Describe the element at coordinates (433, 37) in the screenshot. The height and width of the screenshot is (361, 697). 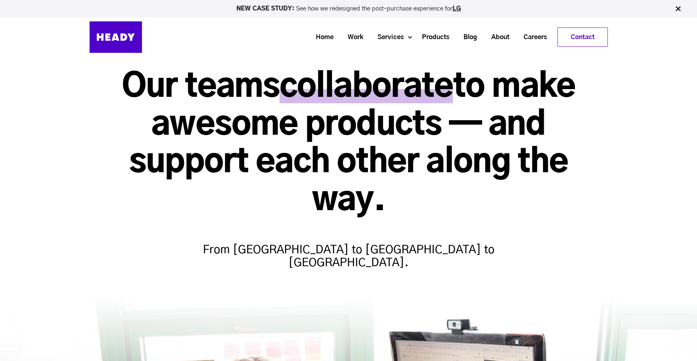
I see `a: Products` at that location.